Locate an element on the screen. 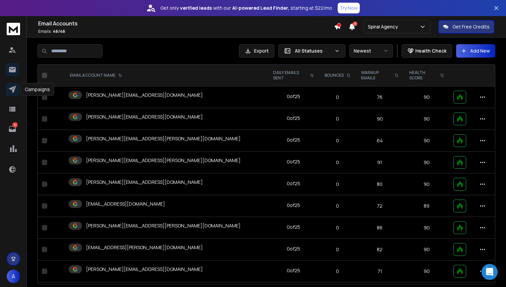  p: Spiral Agency is located at coordinates (384, 27).